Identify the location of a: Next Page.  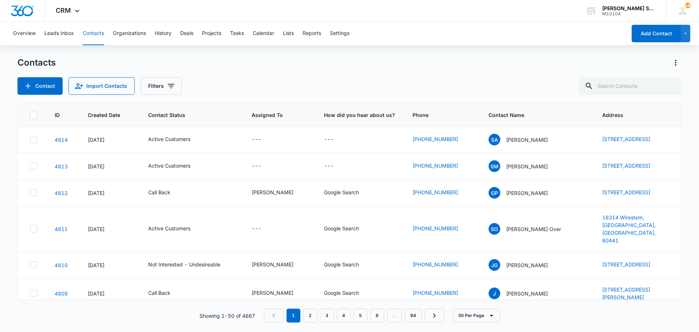
(434, 315).